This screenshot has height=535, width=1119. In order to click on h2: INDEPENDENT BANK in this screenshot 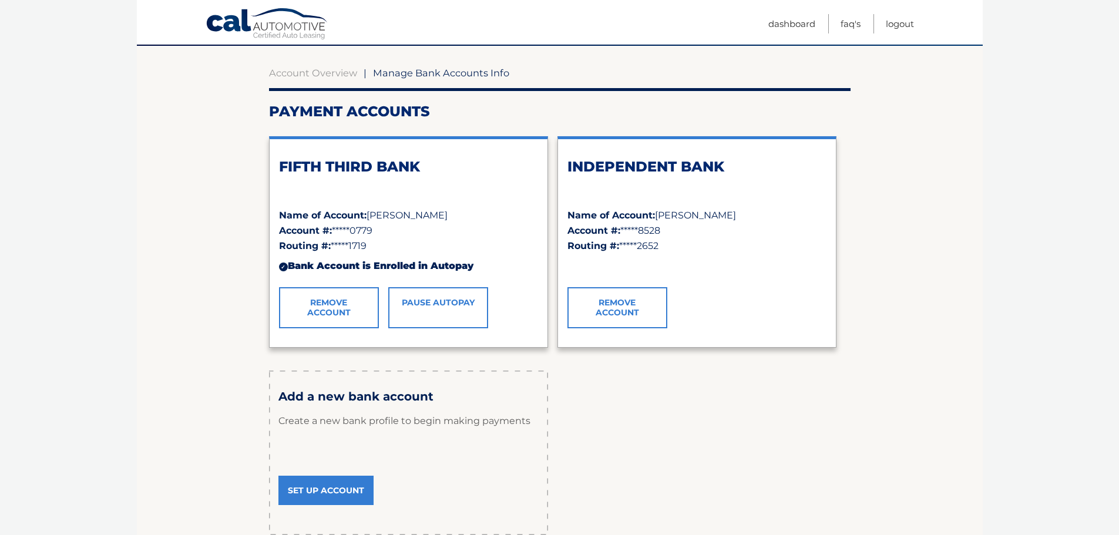, I will do `click(697, 167)`.